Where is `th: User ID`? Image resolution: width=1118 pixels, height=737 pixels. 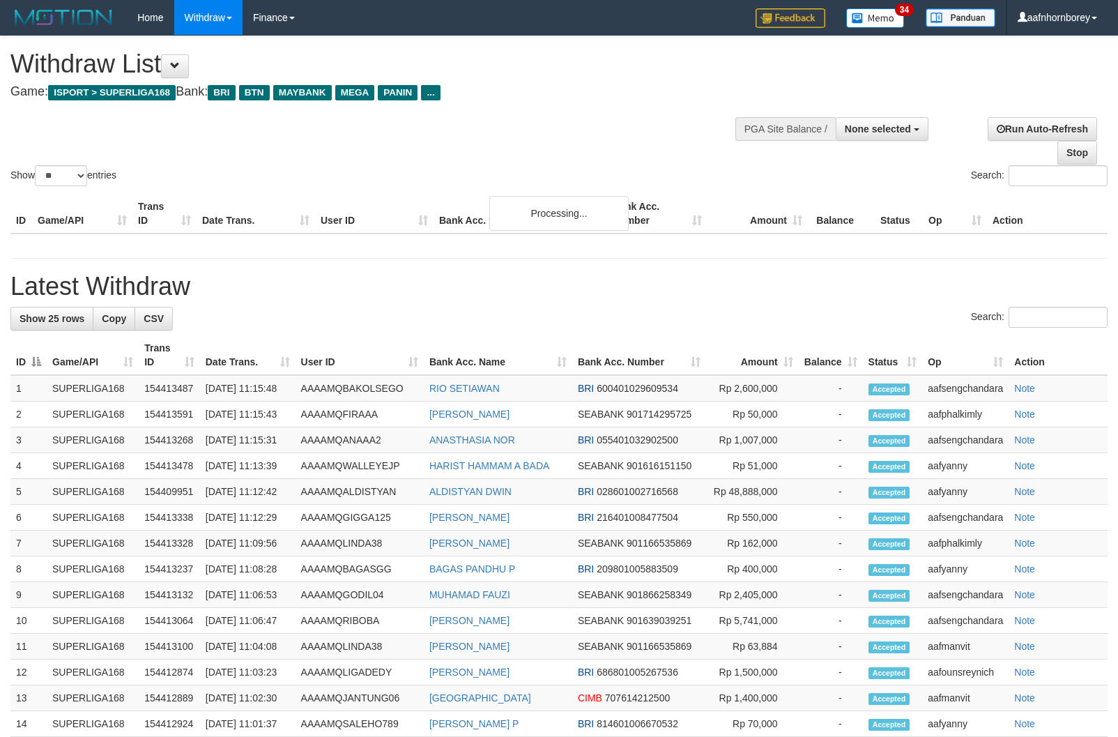
th: User ID is located at coordinates (374, 213).